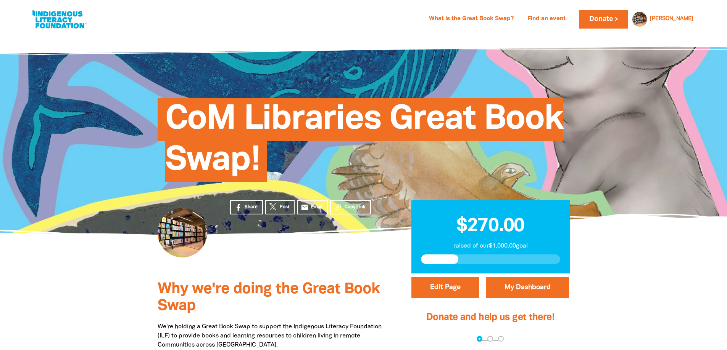 This screenshot has width=727, height=350. I want to click on a: What is the Great Book Swap?, so click(471, 19).